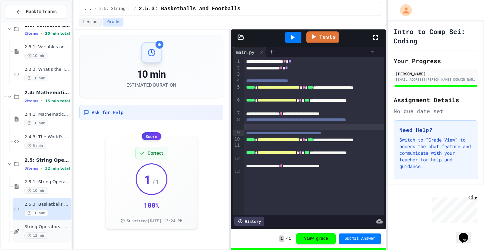  Describe the element at coordinates (435, 36) in the screenshot. I see `h1: Intro to Comp Sci: Coding` at that location.